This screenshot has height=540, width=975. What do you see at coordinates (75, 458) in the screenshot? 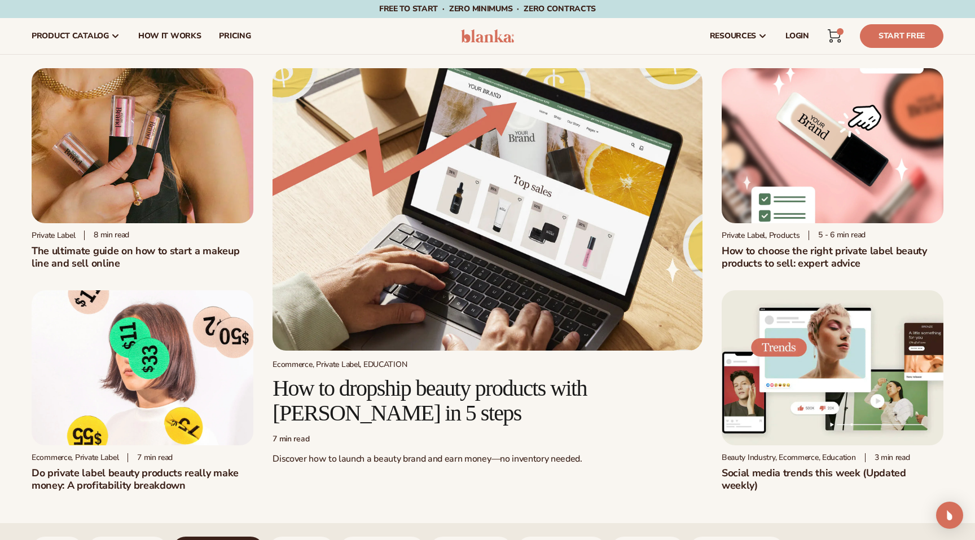
I see `div: Ecommerce, Private Label` at bounding box center [75, 458].